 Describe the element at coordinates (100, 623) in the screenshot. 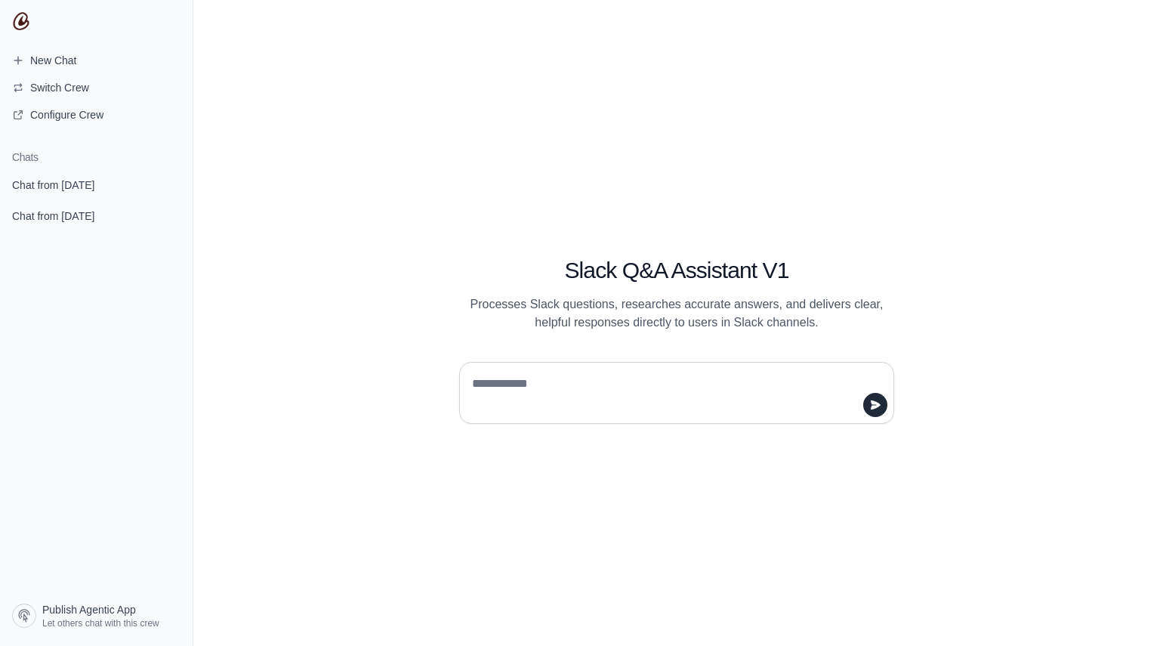

I see `span: Let others chat with this crew` at that location.